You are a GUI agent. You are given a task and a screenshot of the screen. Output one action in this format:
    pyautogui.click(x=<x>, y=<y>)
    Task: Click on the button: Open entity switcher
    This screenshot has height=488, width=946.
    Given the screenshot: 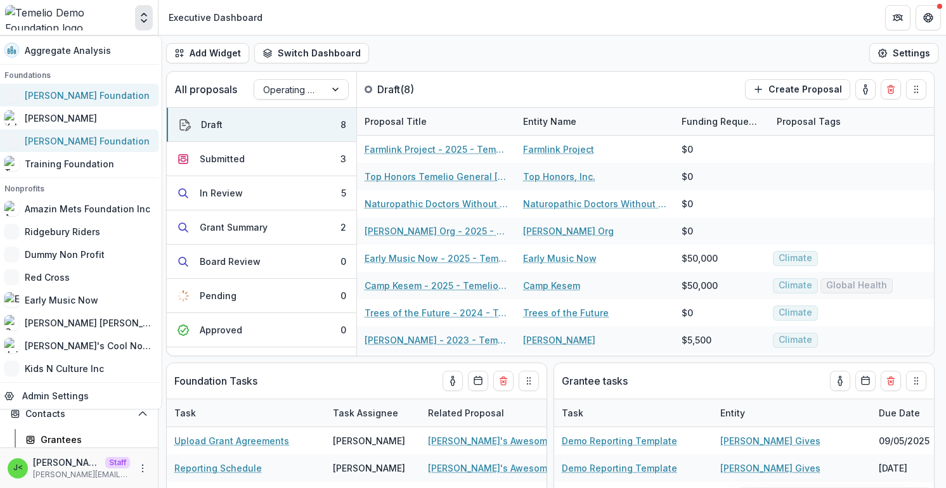 What is the action you would take?
    pyautogui.click(x=144, y=18)
    